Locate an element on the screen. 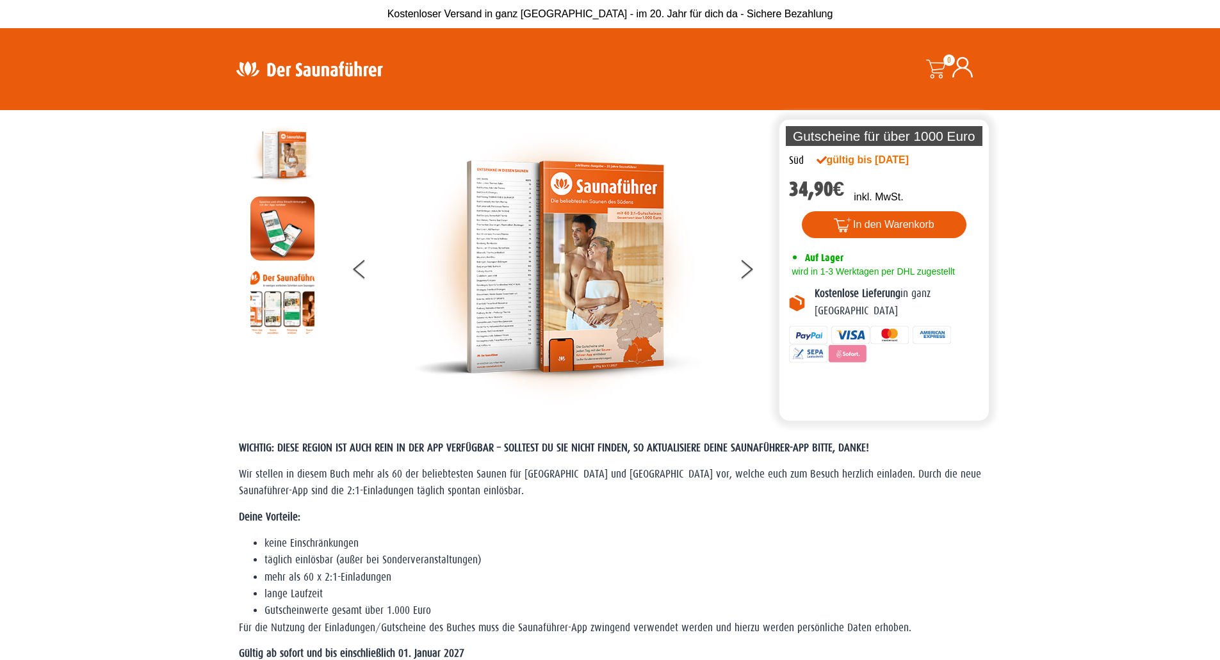 The height and width of the screenshot is (660, 1220). span: WICHTIG: DIESE REGION IST AUCH REIN IN DER APP VERFÜGBAR – SOLLTEST DU SIE NICHT FINDEN, SO AKTUA... is located at coordinates (554, 448).